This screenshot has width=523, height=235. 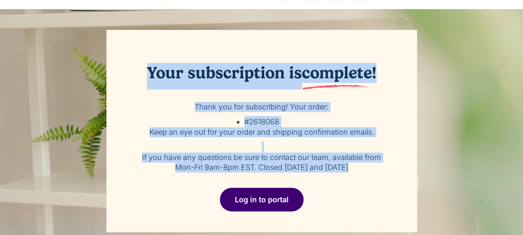 I want to click on span: #2618068, so click(x=261, y=121).